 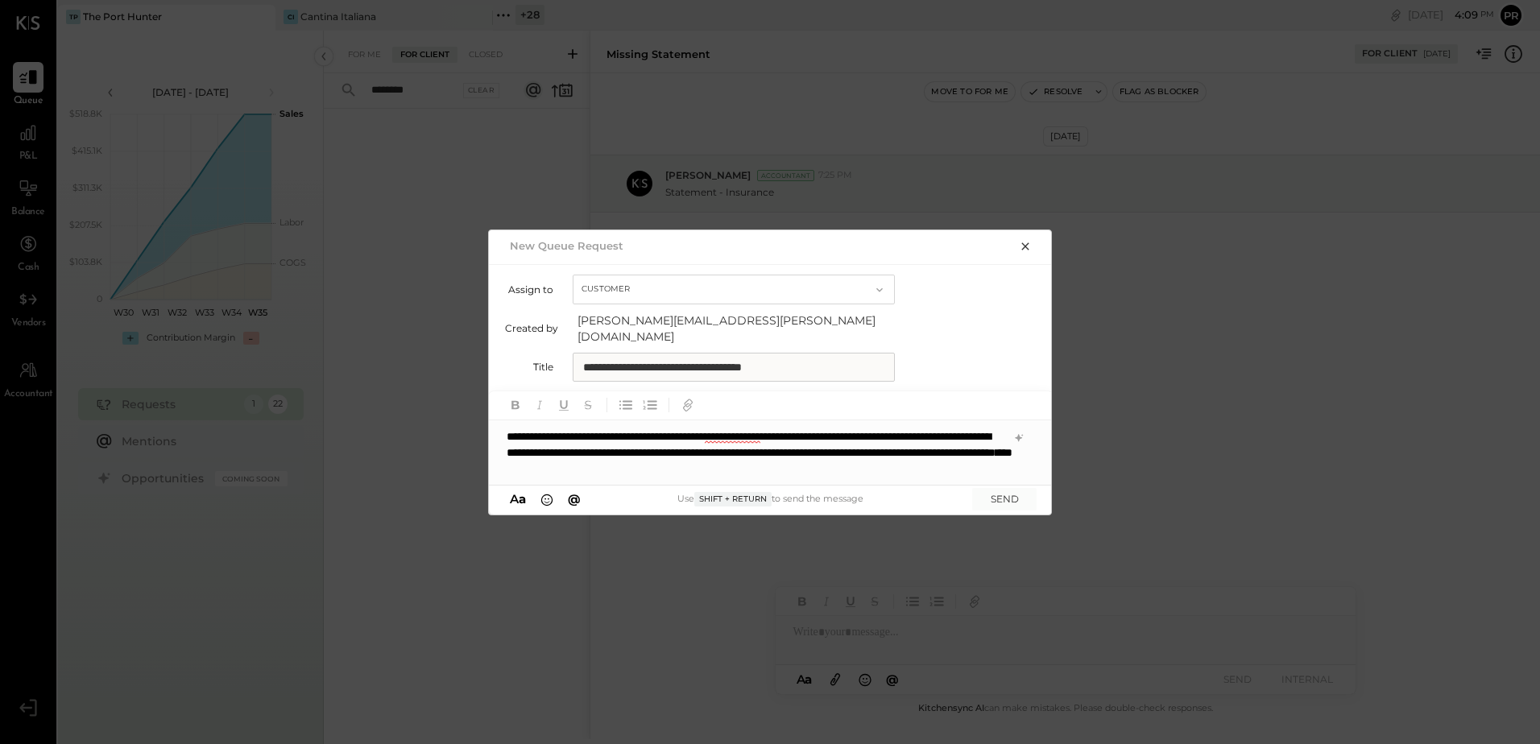 What do you see at coordinates (518, 499) in the screenshot?
I see `button: Aa` at bounding box center [518, 499].